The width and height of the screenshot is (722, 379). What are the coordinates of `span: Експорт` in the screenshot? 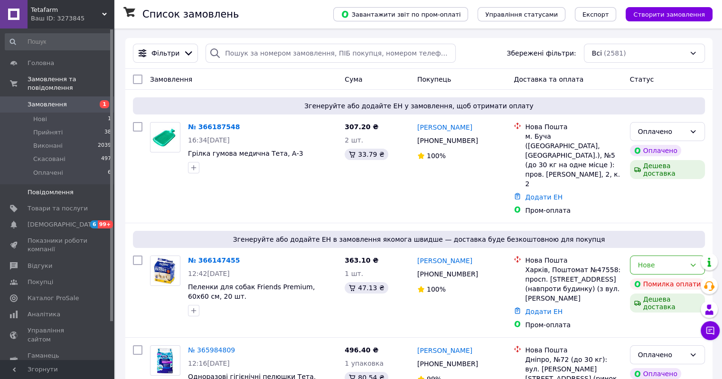 It's located at (596, 14).